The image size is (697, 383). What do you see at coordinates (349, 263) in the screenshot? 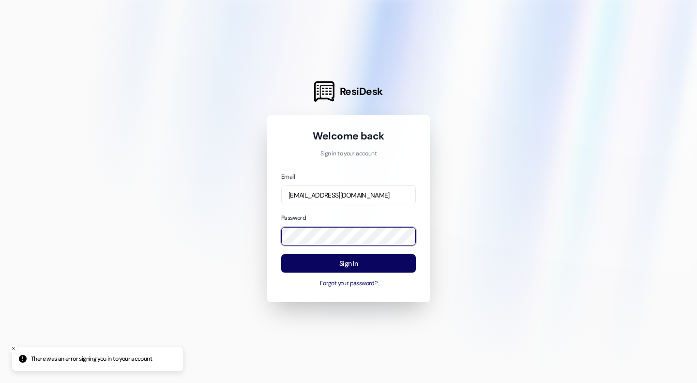
I see `button: Sign In` at bounding box center [349, 263].